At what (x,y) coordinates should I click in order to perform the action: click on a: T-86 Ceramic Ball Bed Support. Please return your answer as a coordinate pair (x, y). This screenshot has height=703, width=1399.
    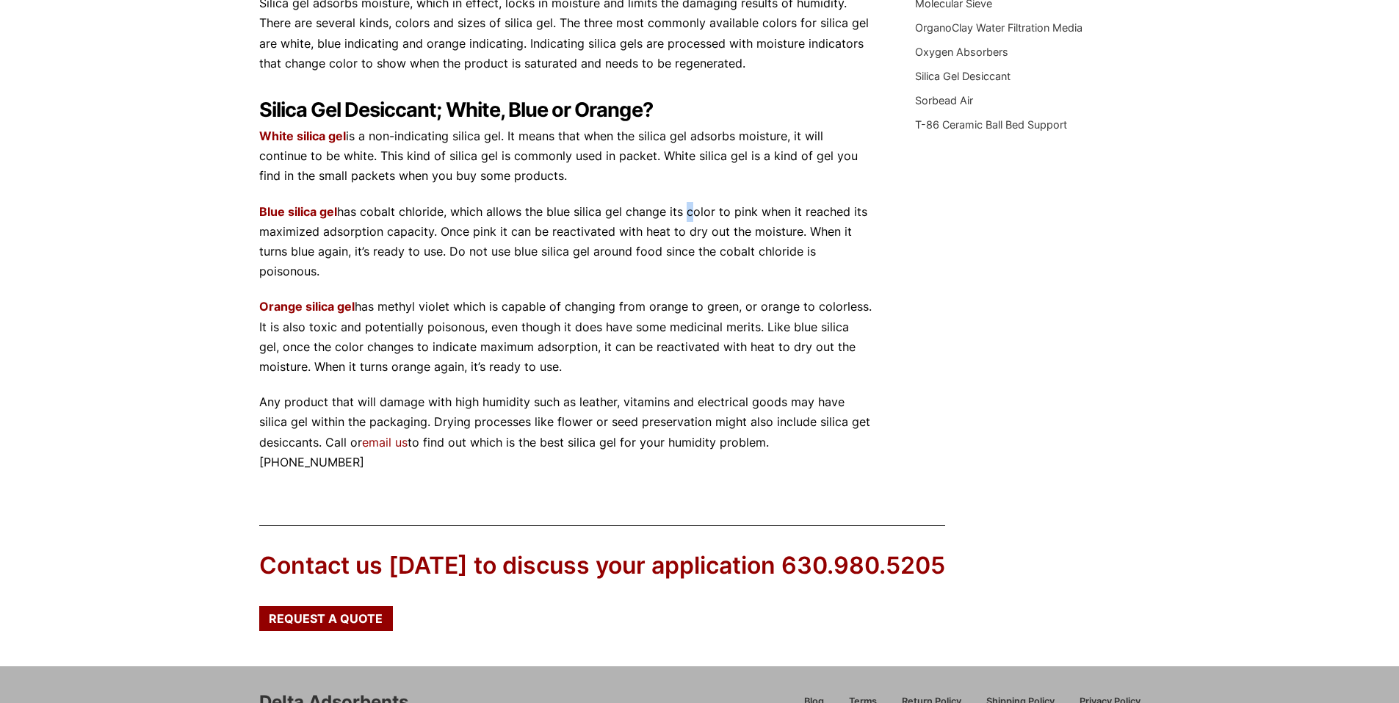
    Looking at the image, I should click on (991, 124).